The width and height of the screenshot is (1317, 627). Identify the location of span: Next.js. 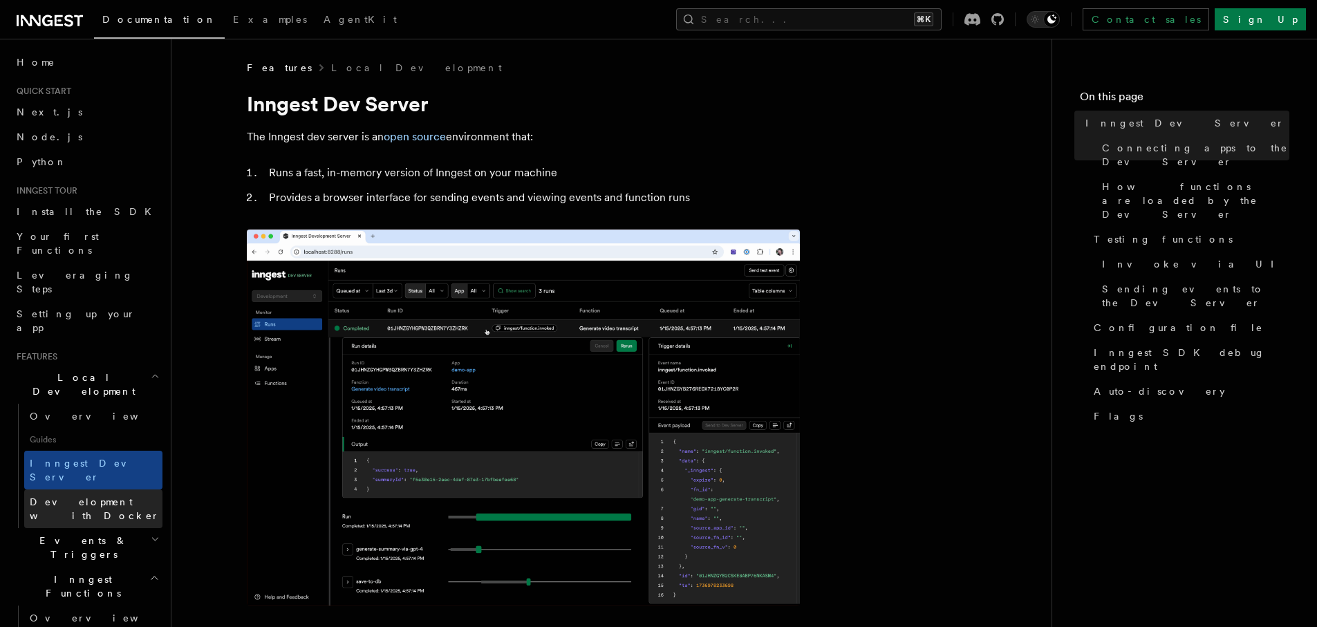
(49, 112).